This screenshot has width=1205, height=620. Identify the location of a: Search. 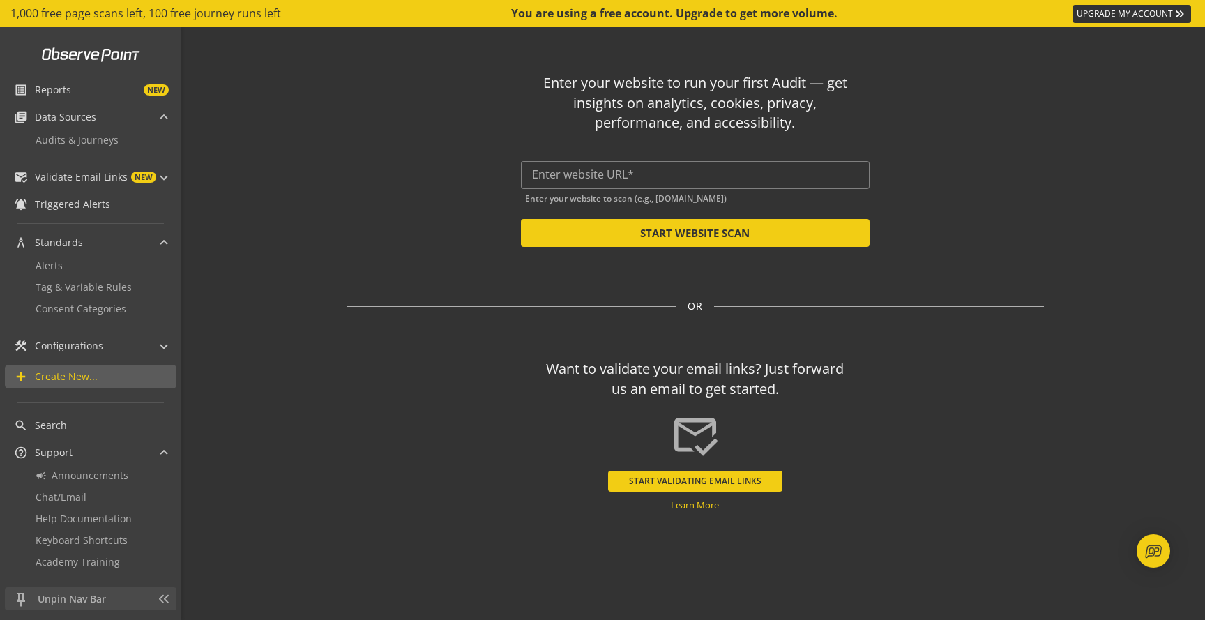
(90, 425).